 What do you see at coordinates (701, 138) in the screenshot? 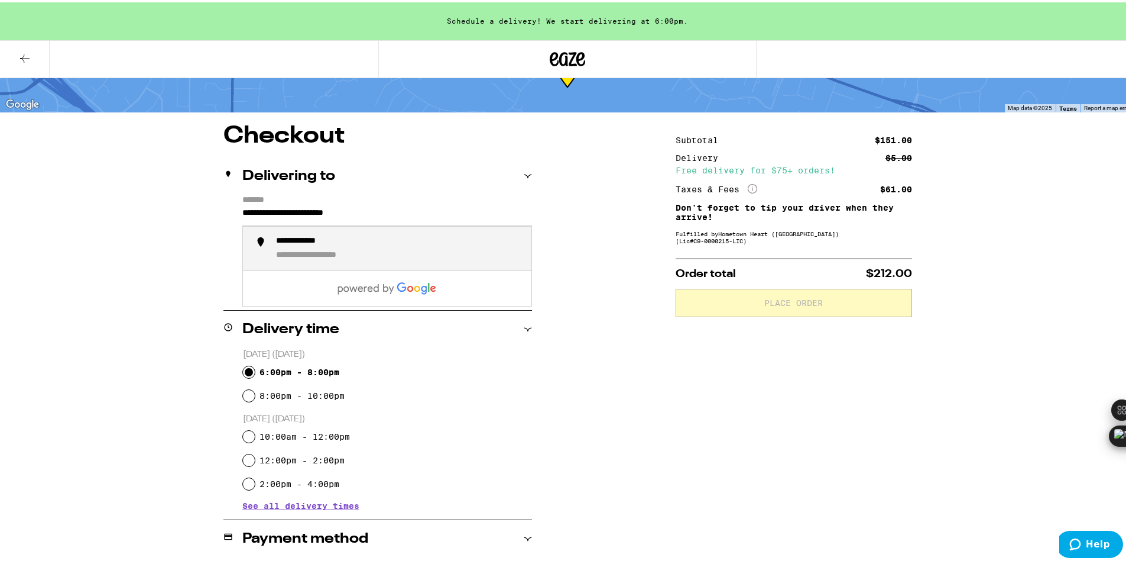
I see `div: Subtotal` at bounding box center [701, 138].